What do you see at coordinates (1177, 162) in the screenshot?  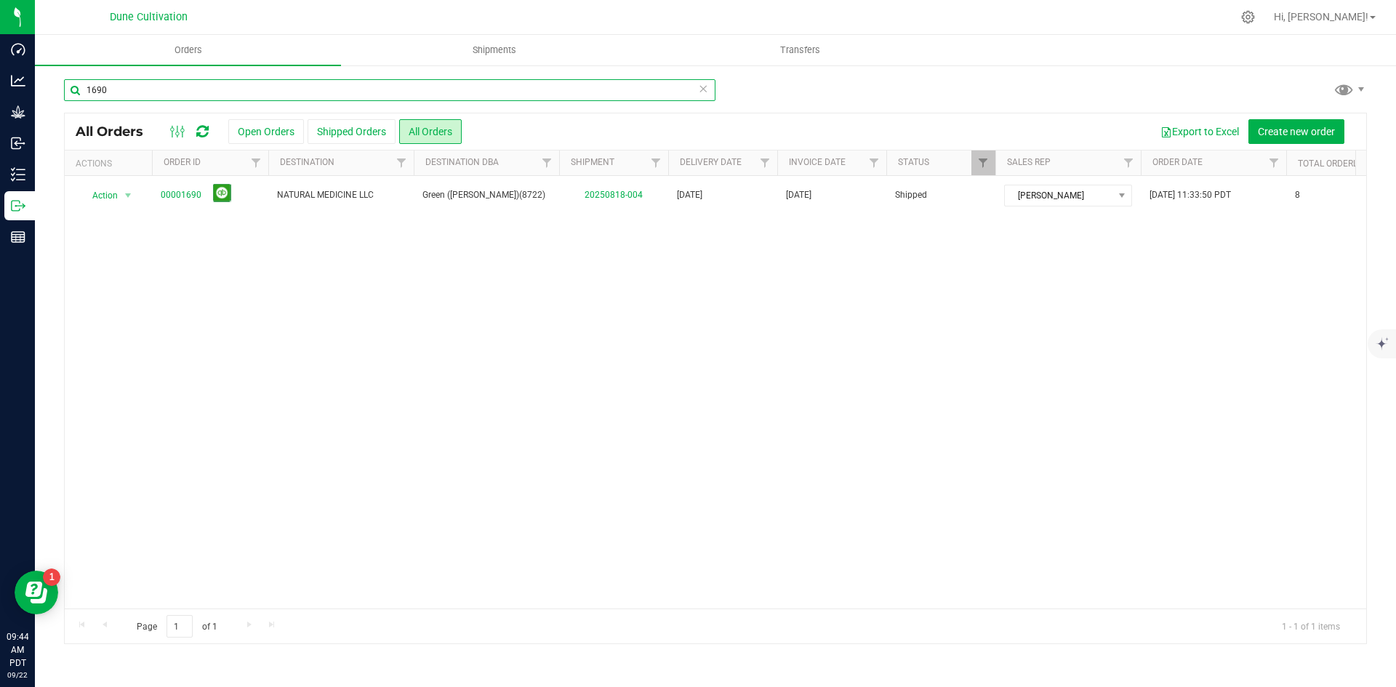 I see `a: Order Date` at bounding box center [1177, 162].